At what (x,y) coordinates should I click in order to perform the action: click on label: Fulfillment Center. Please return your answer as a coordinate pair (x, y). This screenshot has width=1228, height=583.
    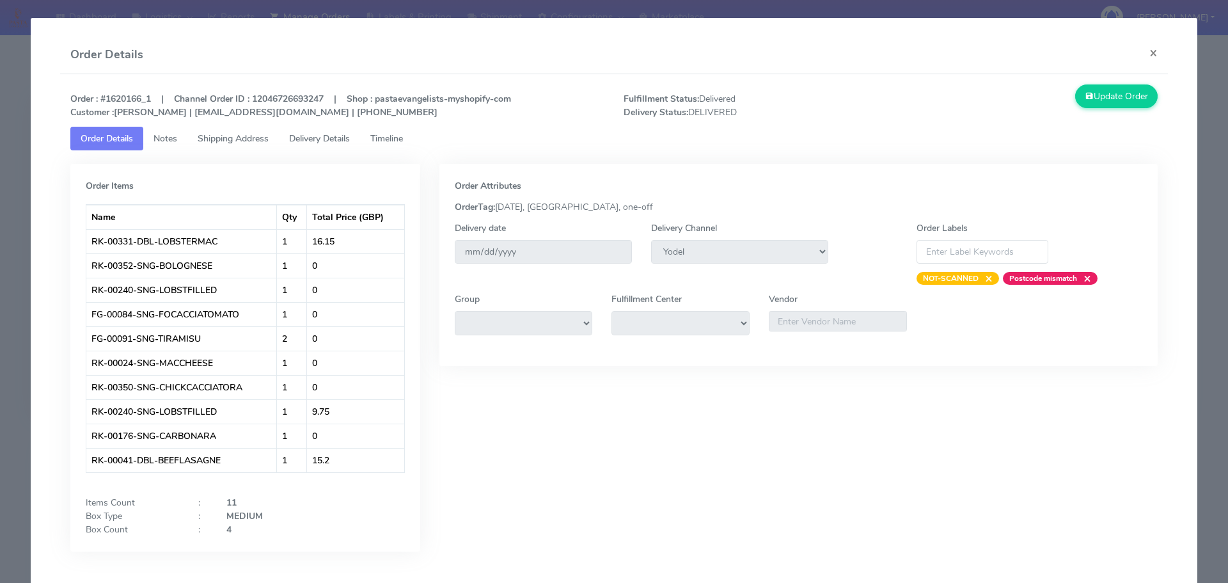
    Looking at the image, I should click on (647, 299).